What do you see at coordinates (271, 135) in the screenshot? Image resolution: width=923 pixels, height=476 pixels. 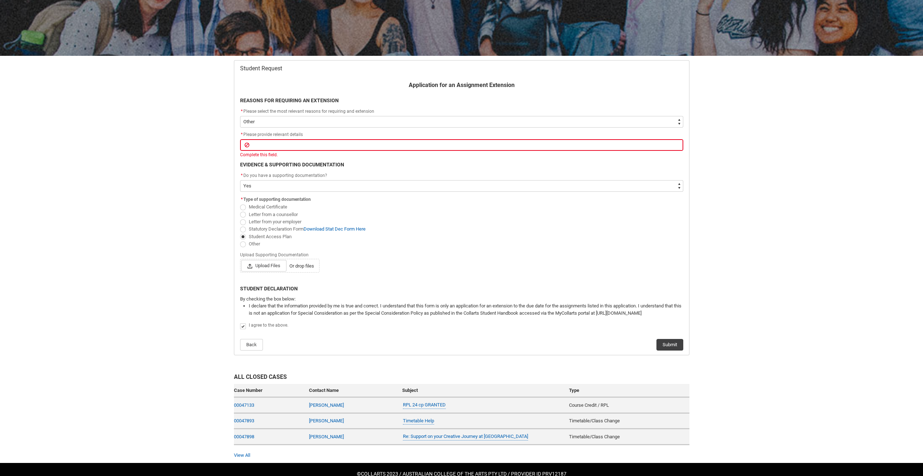 I see `span: Please provide relevant details` at bounding box center [271, 135].